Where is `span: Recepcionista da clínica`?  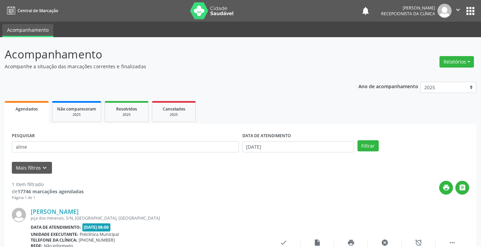
span: Recepcionista da clínica is located at coordinates (408, 13).